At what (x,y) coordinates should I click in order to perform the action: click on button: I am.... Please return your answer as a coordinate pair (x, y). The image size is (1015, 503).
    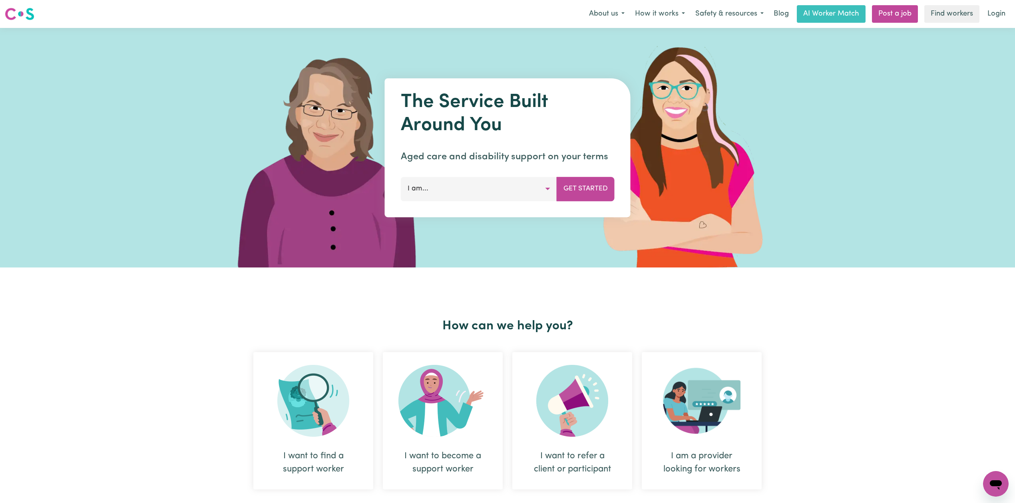
    Looking at the image, I should click on (479, 189).